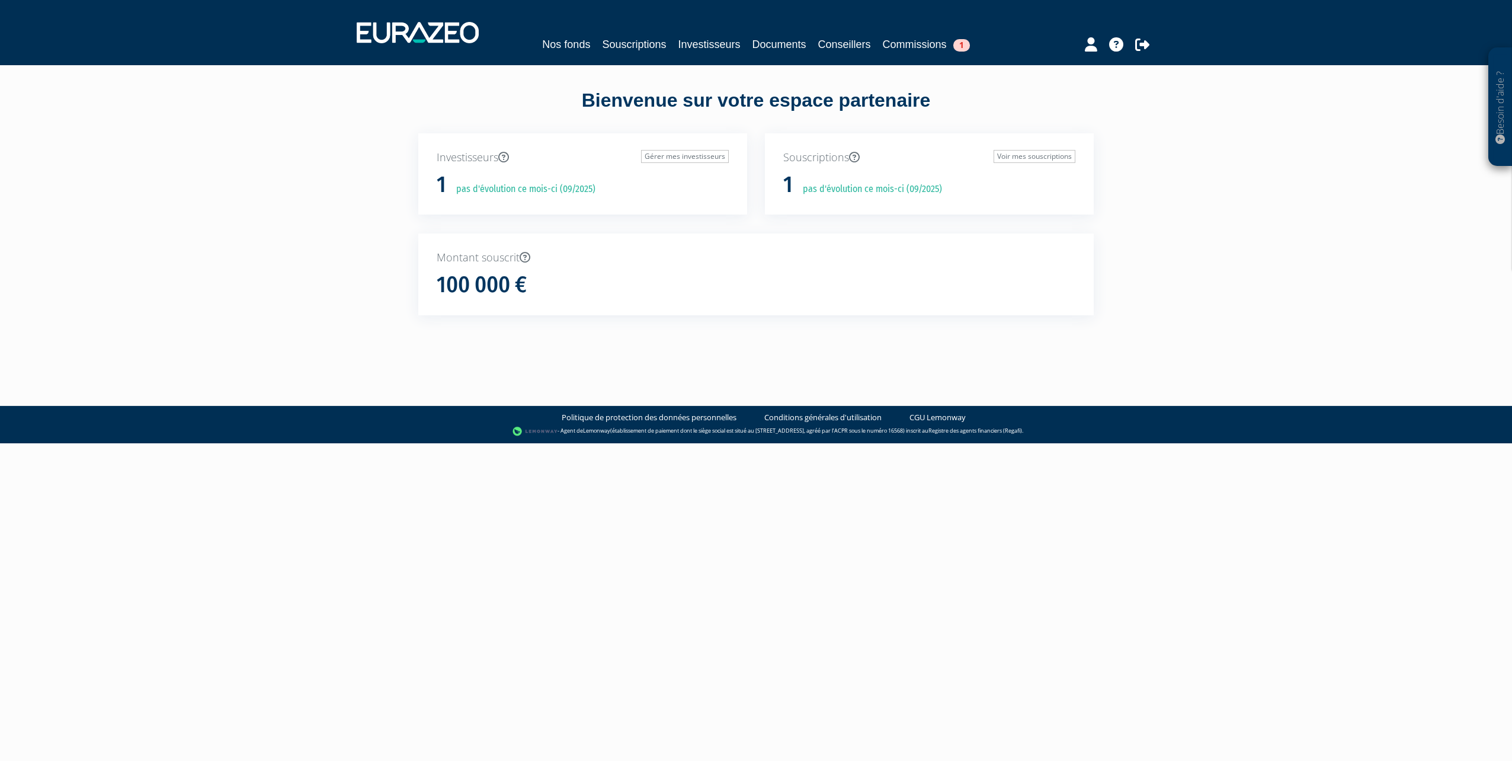  What do you see at coordinates (634, 44) in the screenshot?
I see `a: Souscriptions` at bounding box center [634, 44].